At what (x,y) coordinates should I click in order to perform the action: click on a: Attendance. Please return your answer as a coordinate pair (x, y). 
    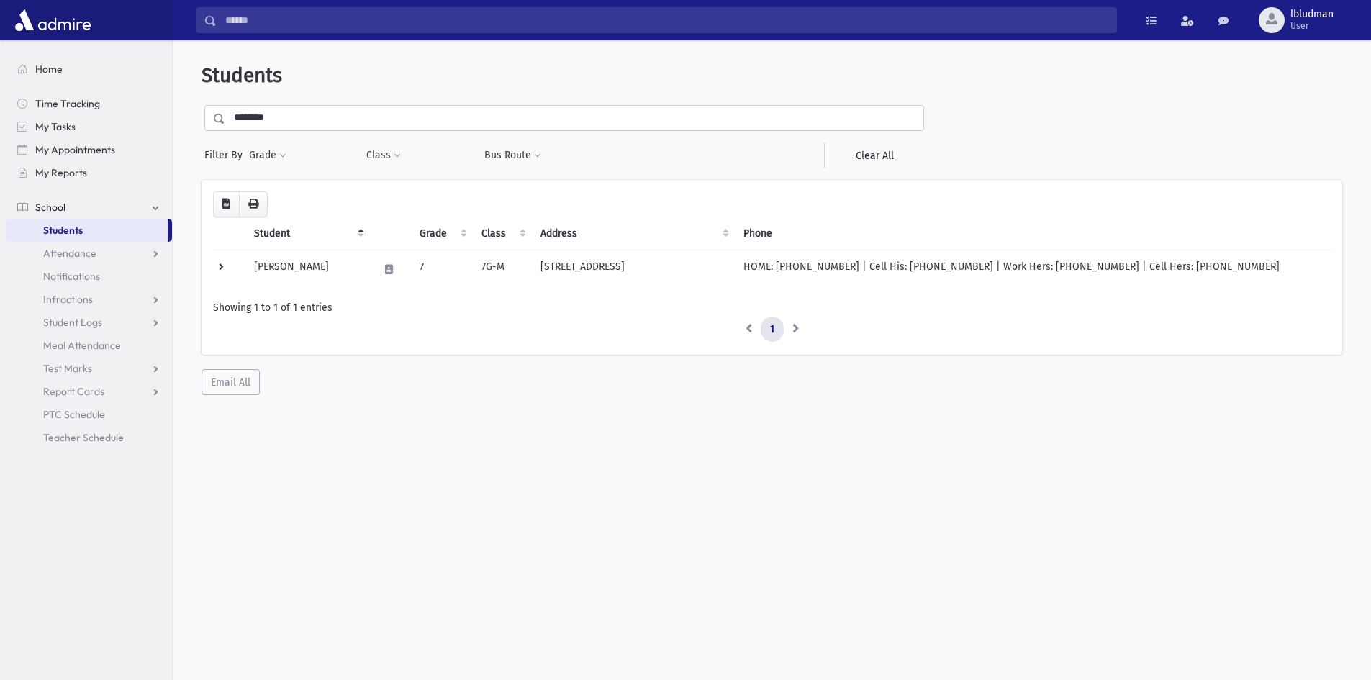
    Looking at the image, I should click on (88, 253).